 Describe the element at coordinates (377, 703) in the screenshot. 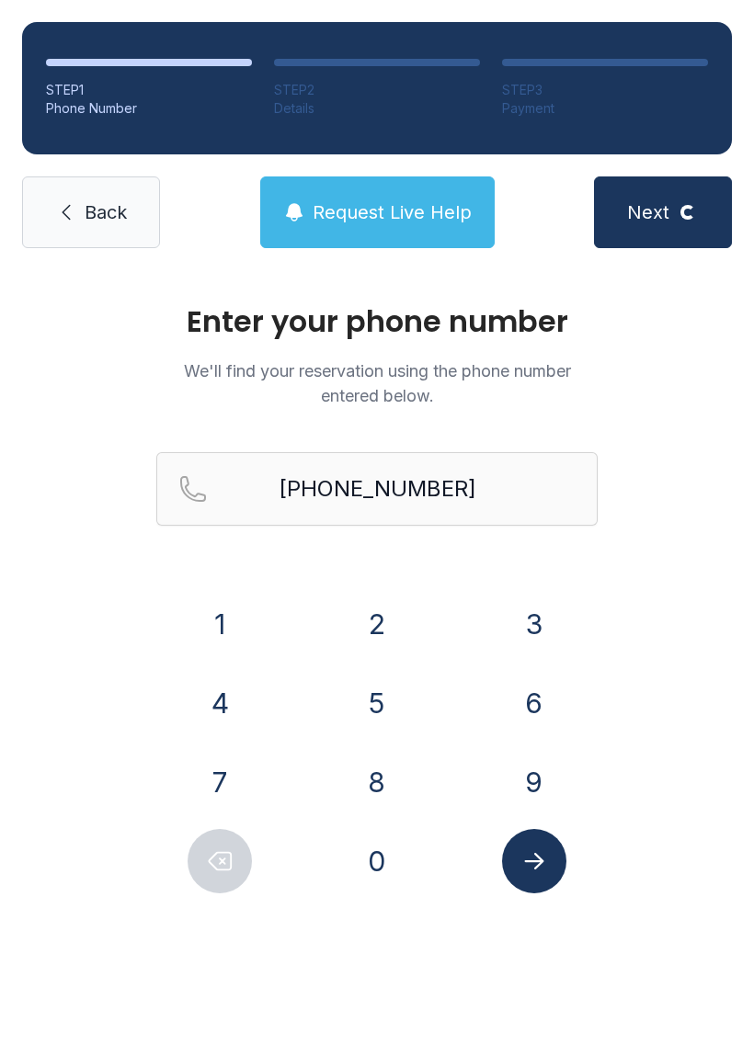

I see `button: 5` at that location.